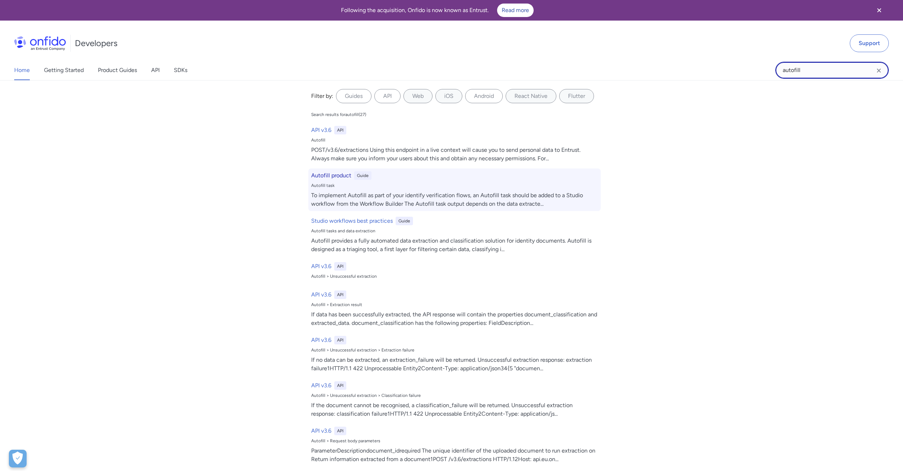  Describe the element at coordinates (18, 459) in the screenshot. I see `div: Cookie Preferences` at that location.